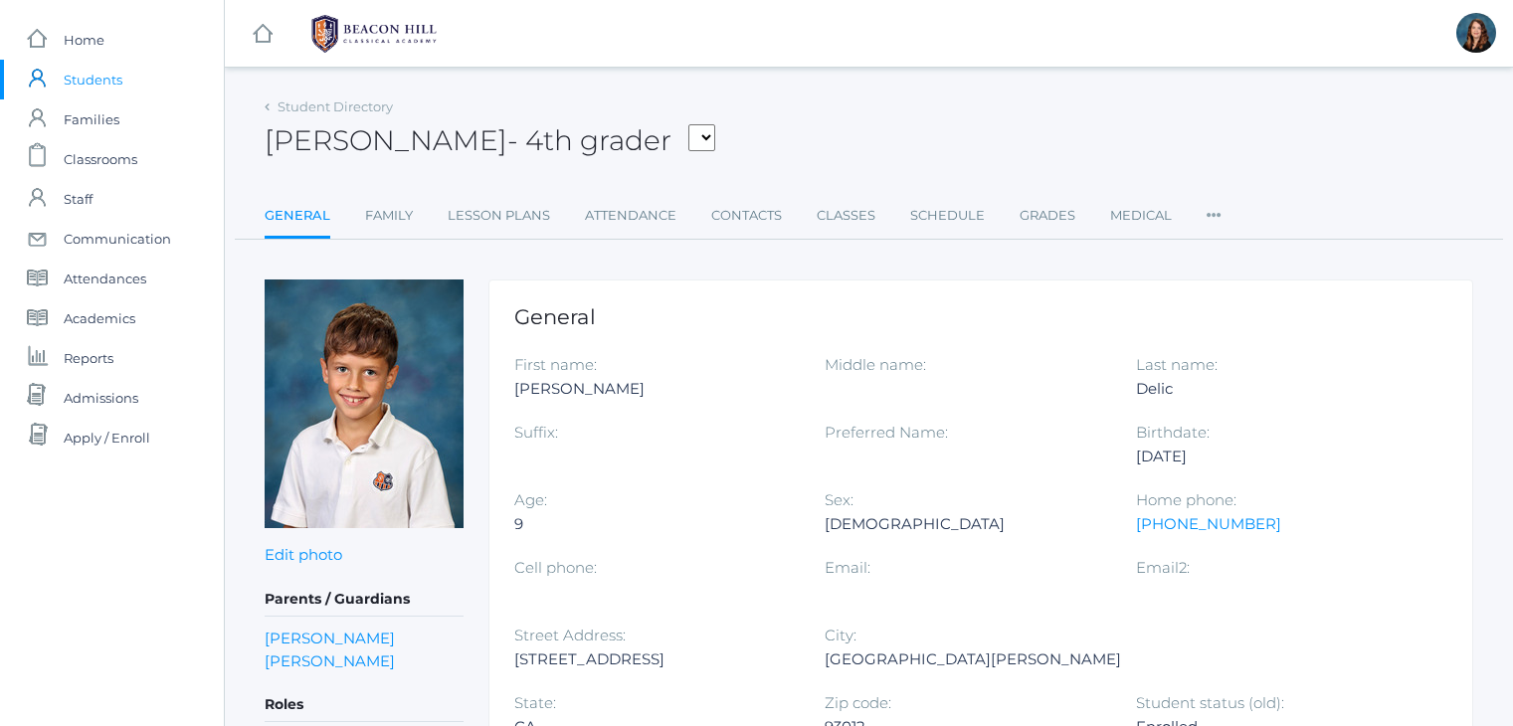 Image resolution: width=1513 pixels, height=726 pixels. I want to click on span: Classrooms, so click(100, 159).